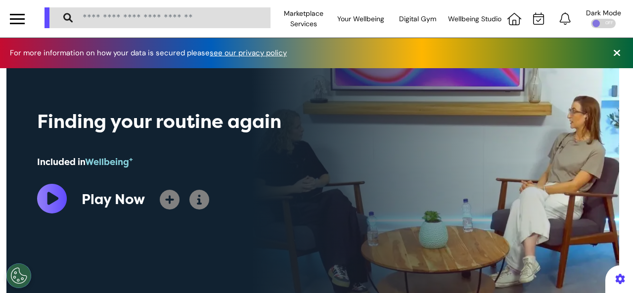 The width and height of the screenshot is (633, 293). Describe the element at coordinates (19, 276) in the screenshot. I see `button: Open Preferences` at that location.